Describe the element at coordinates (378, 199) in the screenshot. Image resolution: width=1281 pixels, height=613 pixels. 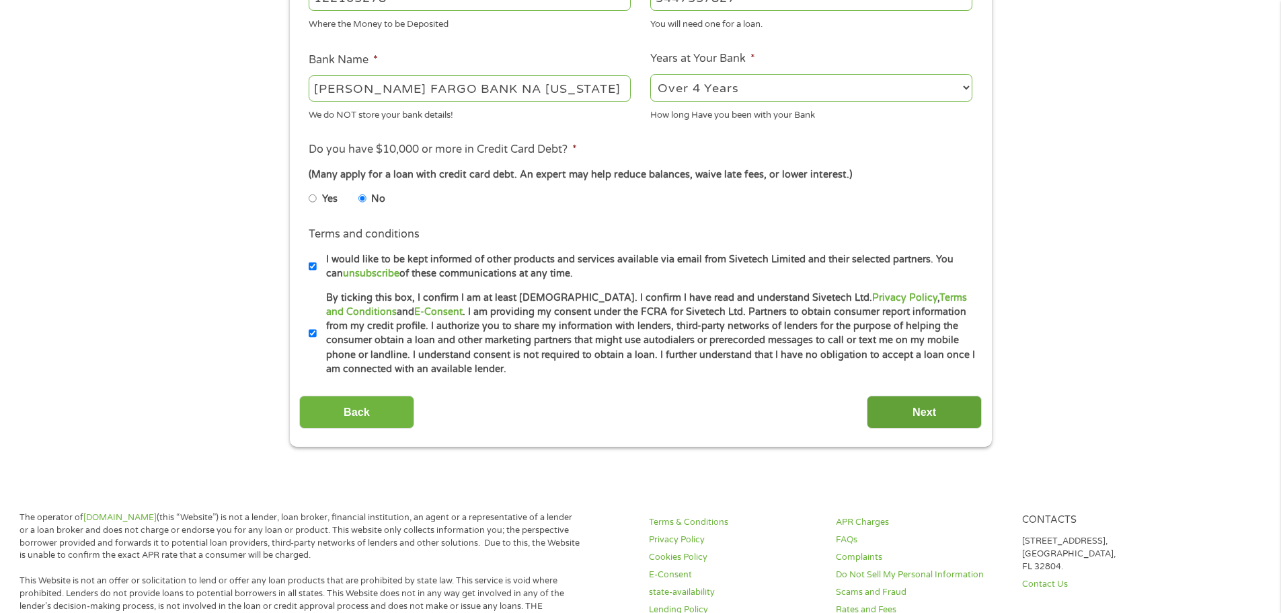
I see `label: No` at that location.